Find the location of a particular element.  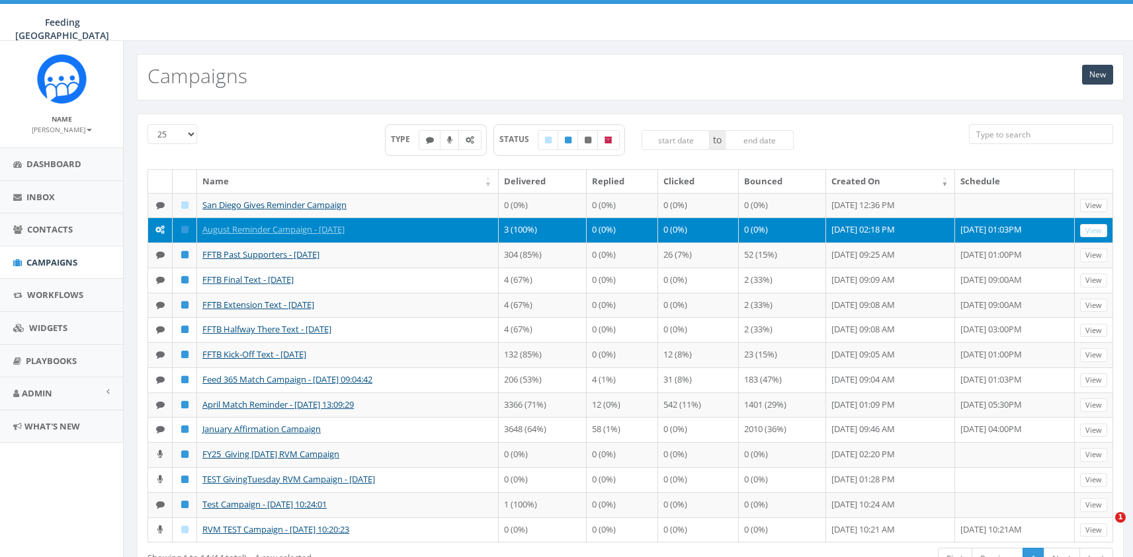

td: 183 (47%) is located at coordinates (782, 380).